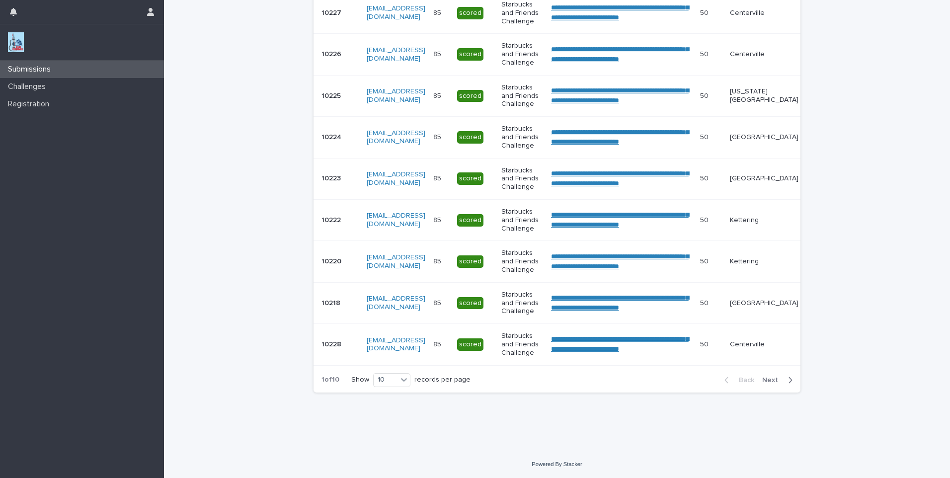 Image resolution: width=950 pixels, height=478 pixels. Describe the element at coordinates (30, 104) in the screenshot. I see `p: Registration` at that location.